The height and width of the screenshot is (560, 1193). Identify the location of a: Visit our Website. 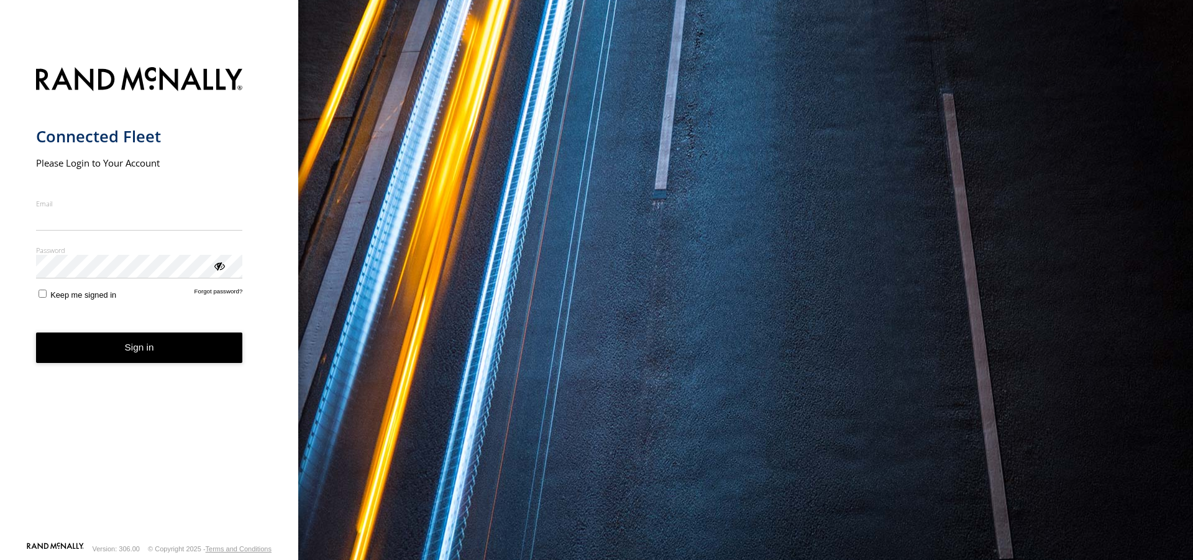
(55, 549).